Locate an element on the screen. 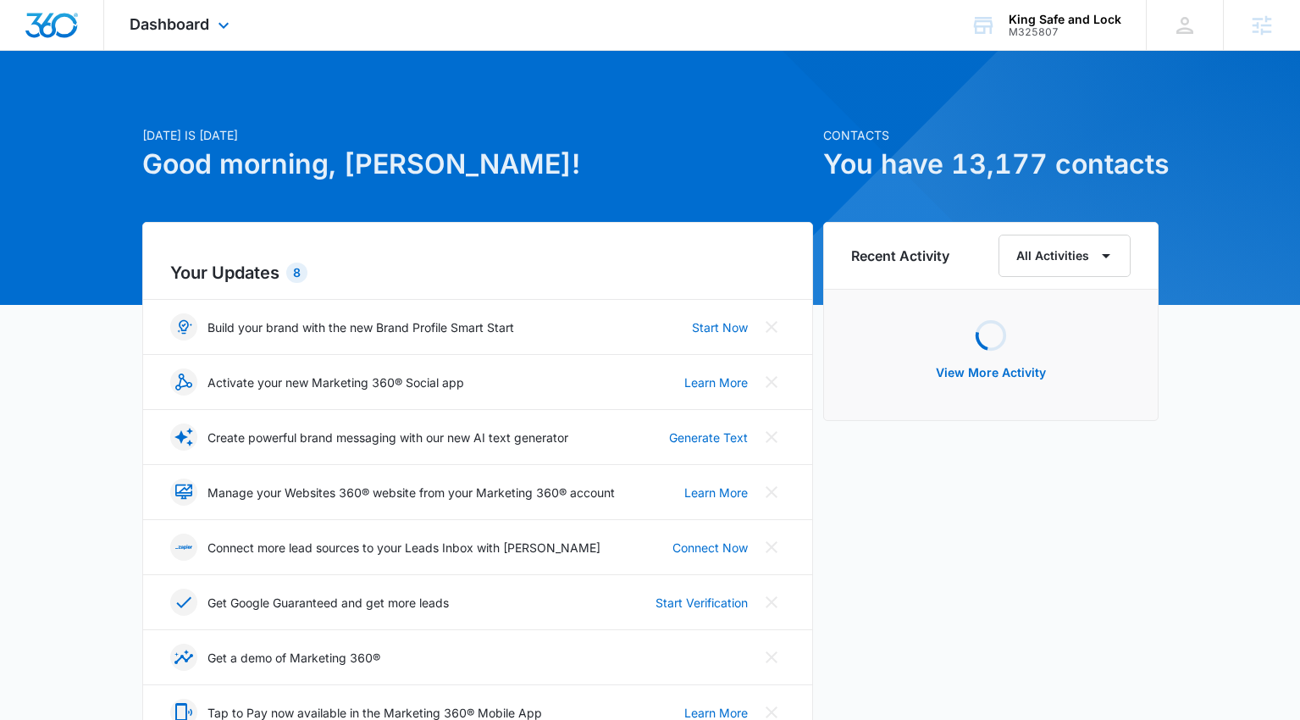  a: Generate Text is located at coordinates (708, 437).